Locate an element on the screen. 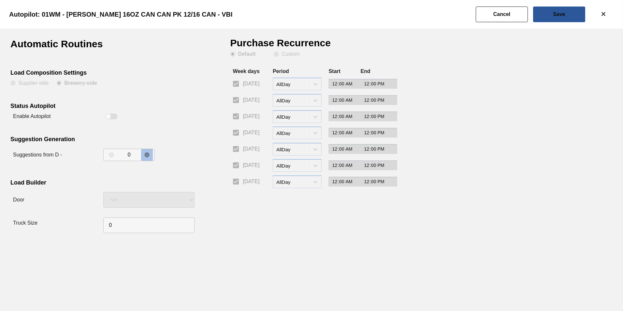  label: End is located at coordinates (365, 71).